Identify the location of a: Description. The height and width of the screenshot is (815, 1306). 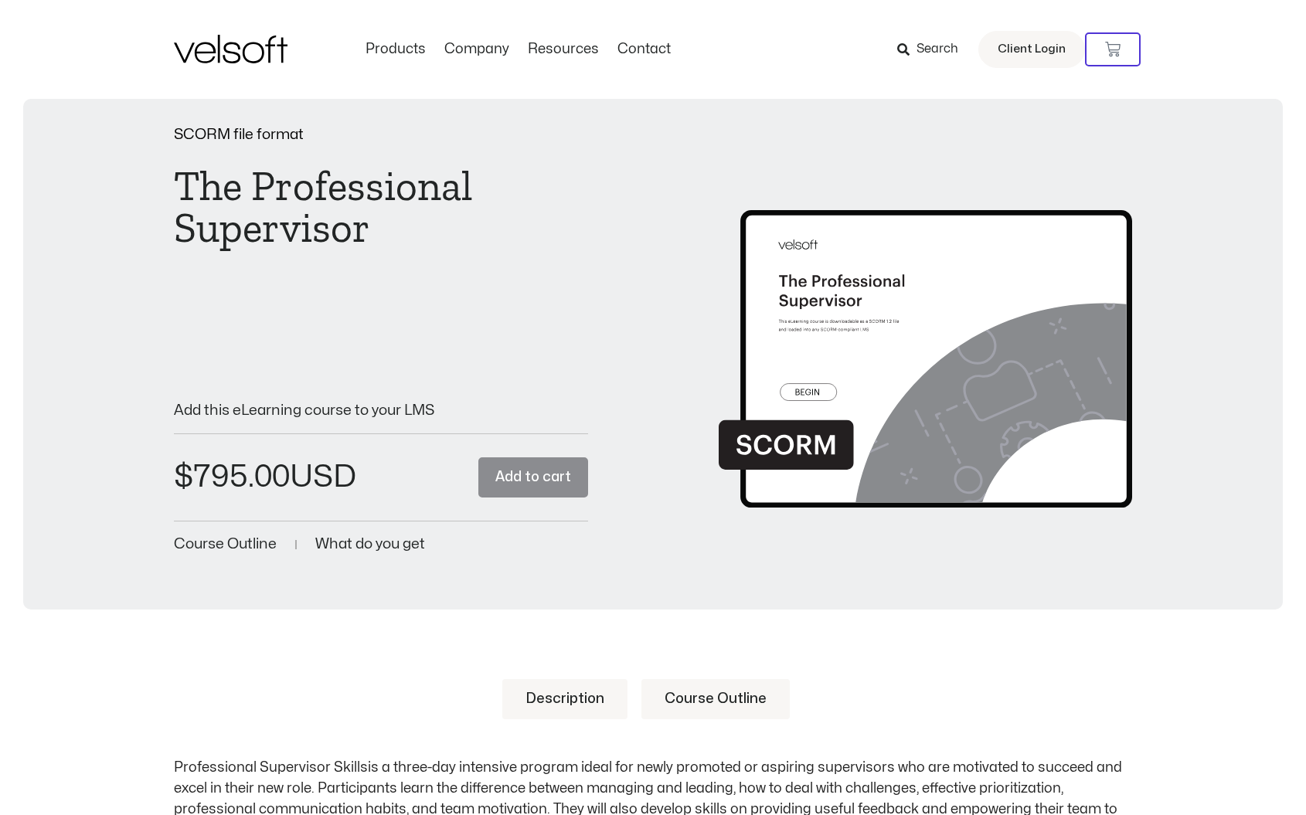
(565, 699).